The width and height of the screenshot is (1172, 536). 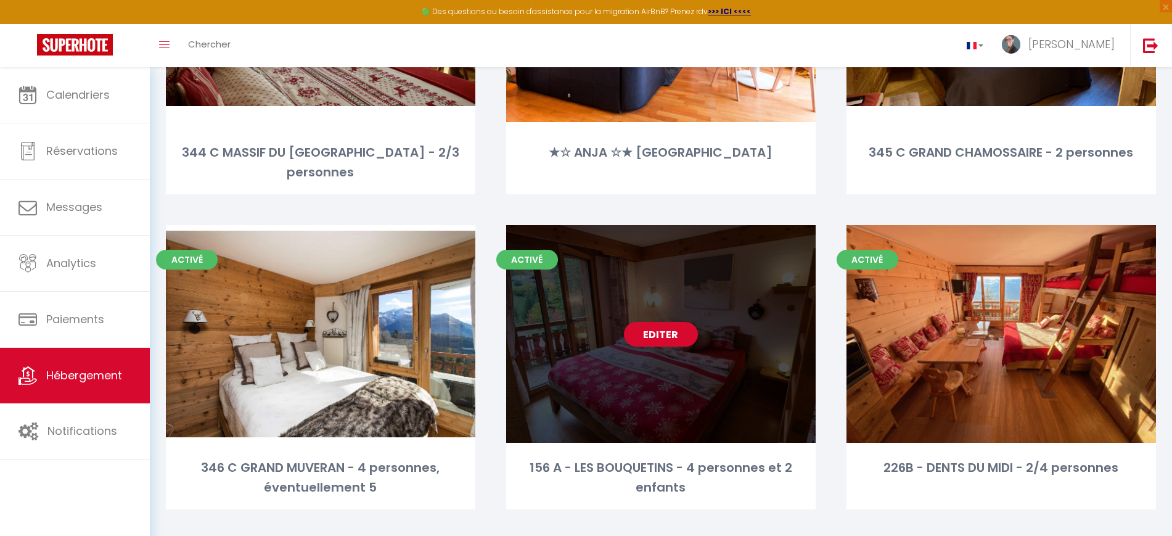 What do you see at coordinates (321, 477) in the screenshot?
I see `div: 346 C GRAND MUVERAN - 4 personnes, éventuellement 5` at bounding box center [321, 477].